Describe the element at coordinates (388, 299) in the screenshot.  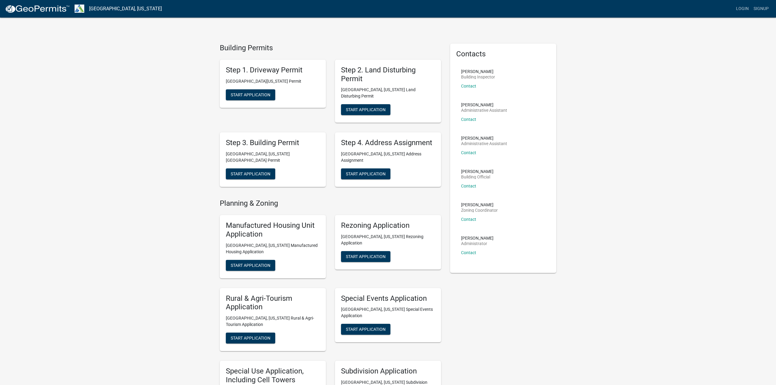
I see `h5: Special Events Application` at that location.